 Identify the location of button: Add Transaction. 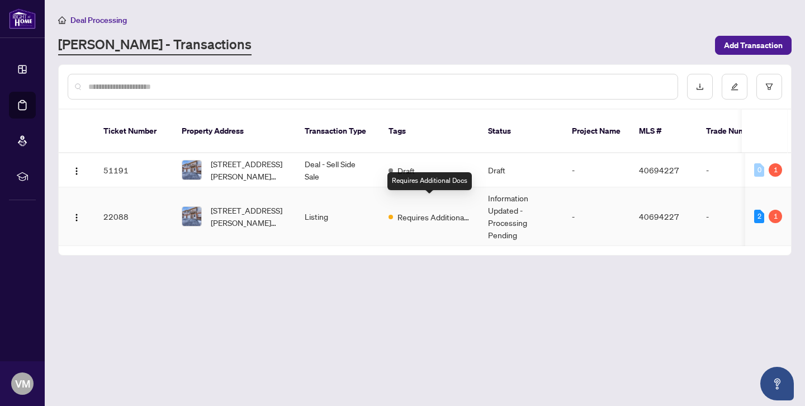
(753, 45).